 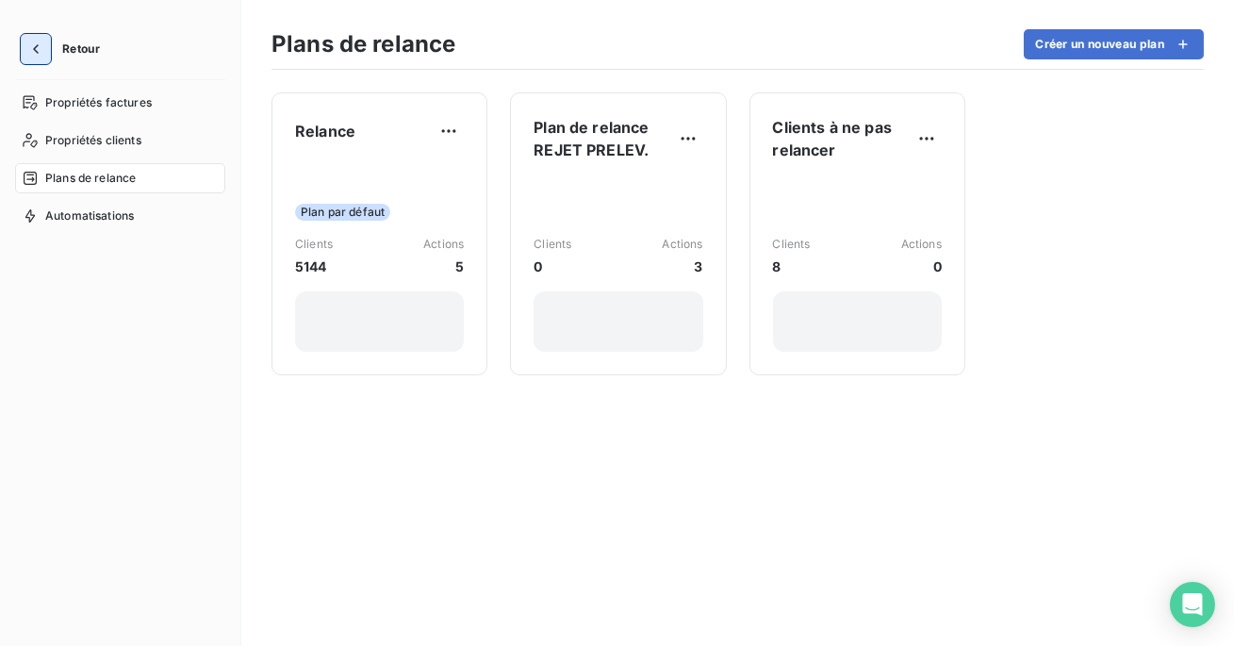 I want to click on span: 5144, so click(x=314, y=266).